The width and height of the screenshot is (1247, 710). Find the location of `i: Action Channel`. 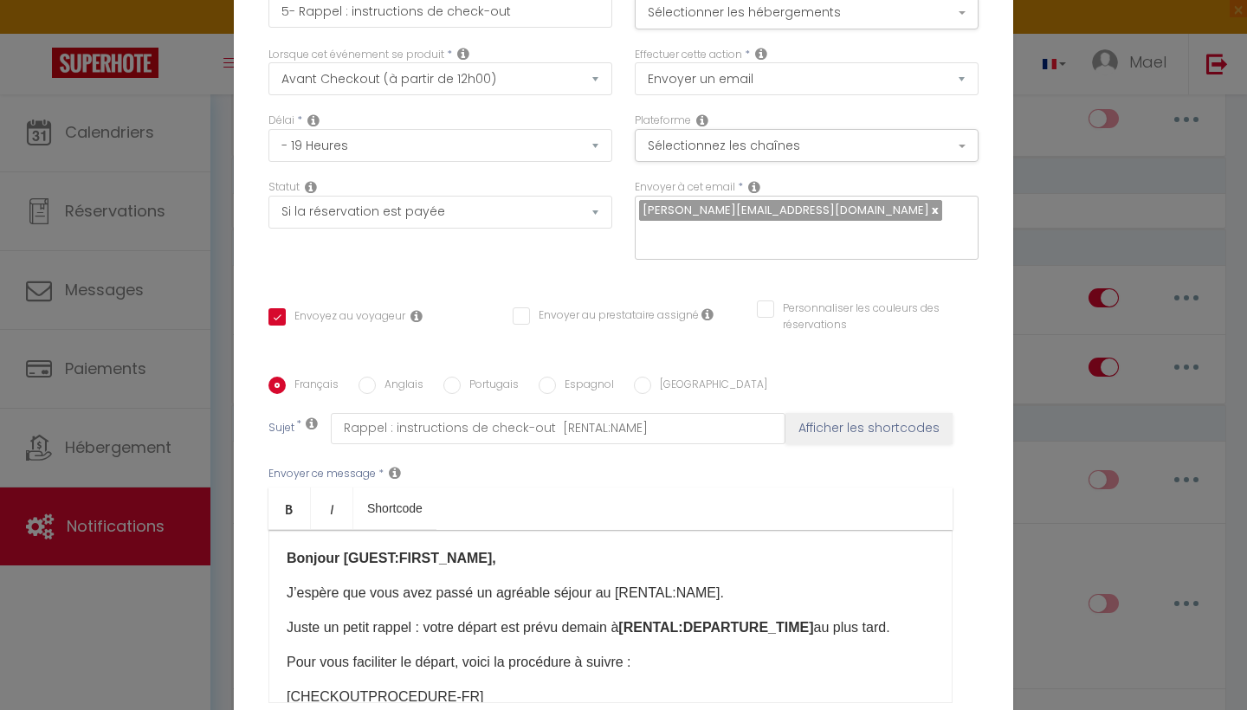

i: Action Channel is located at coordinates (703, 120).